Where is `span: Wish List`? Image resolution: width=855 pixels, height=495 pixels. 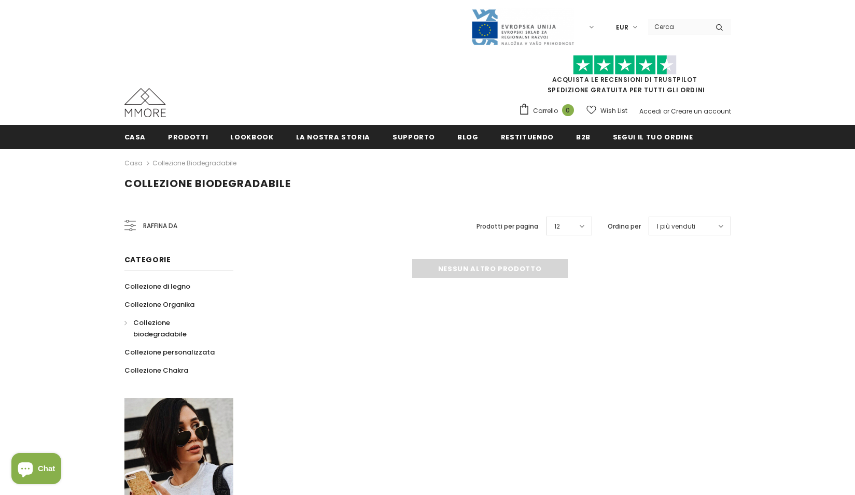 span: Wish List is located at coordinates (614, 111).